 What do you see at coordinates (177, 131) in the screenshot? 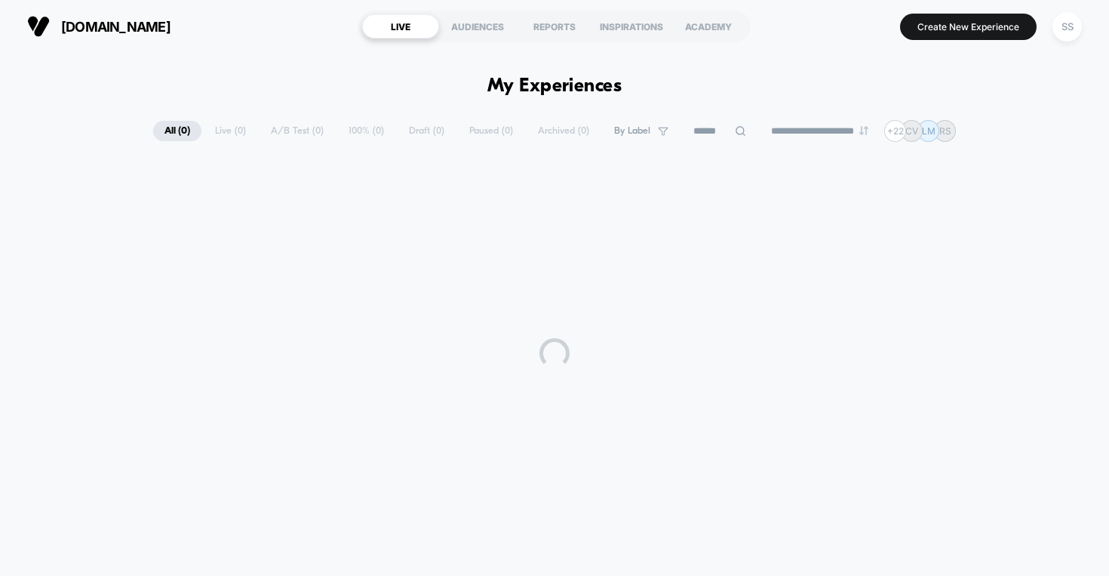
I see `span: All ( 0 )` at bounding box center [177, 131].